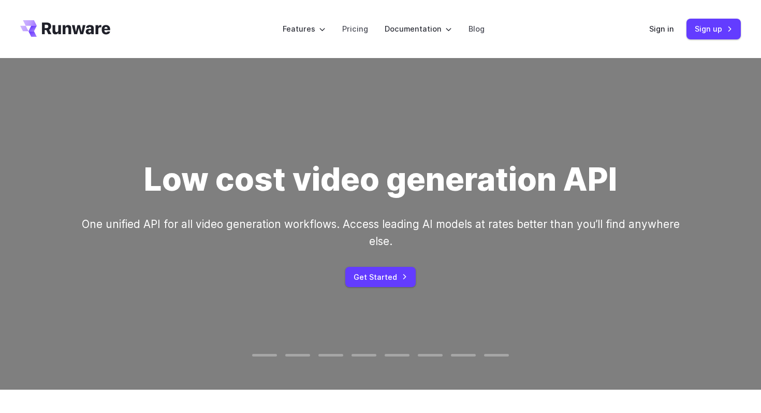  Describe the element at coordinates (418, 28) in the screenshot. I see `label: Documentation` at that location.